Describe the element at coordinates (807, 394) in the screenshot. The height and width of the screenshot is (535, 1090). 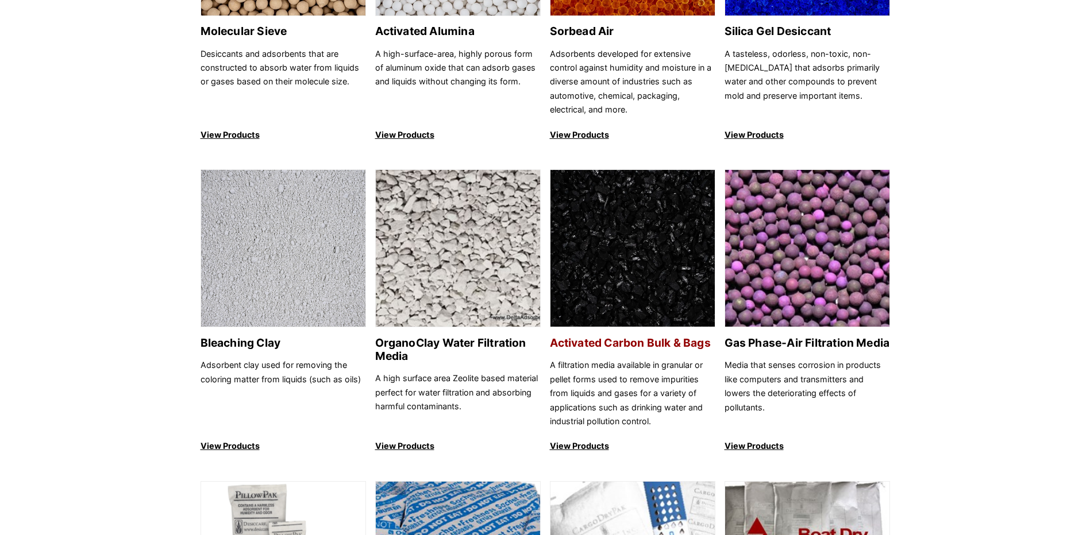
I see `p: Media that senses corrosion in products like computers and transmitters and lowers the deteriorat...` at that location.